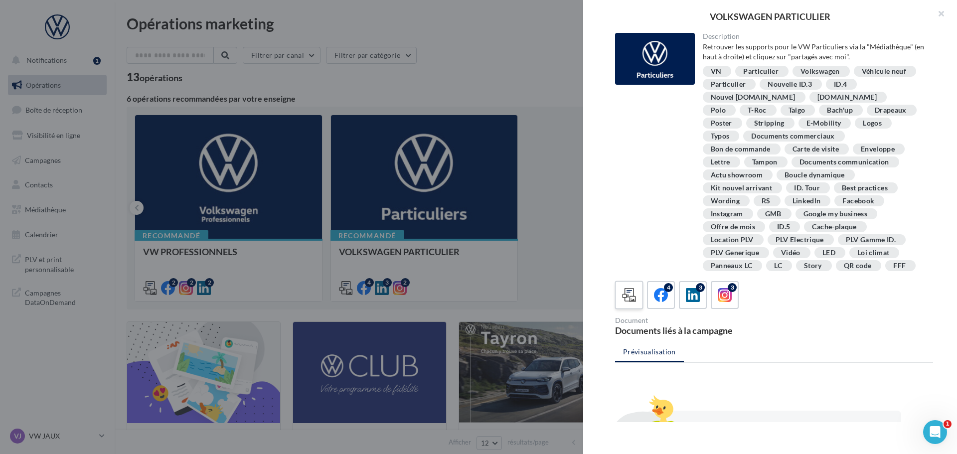 The width and height of the screenshot is (957, 454). I want to click on div: Taigo, so click(797, 110).